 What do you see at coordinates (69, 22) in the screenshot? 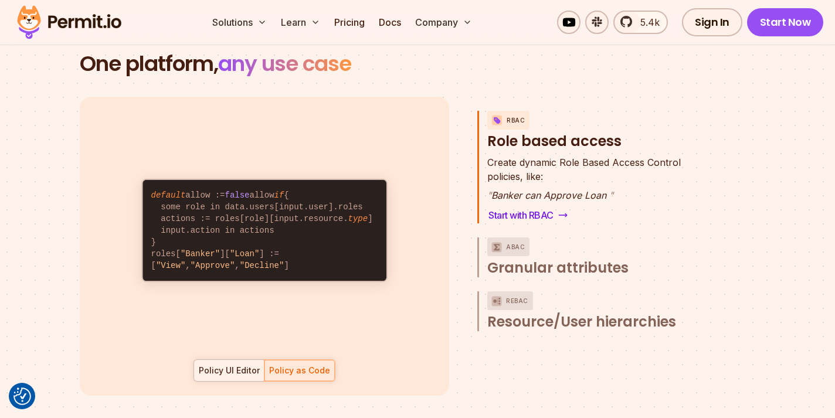
I see `img: Permit logo` at bounding box center [69, 22].